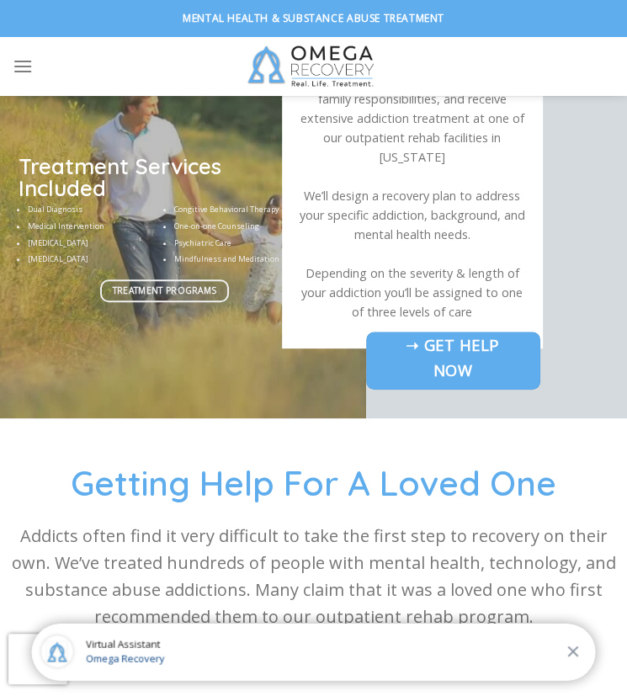 The width and height of the screenshot is (627, 696). Describe the element at coordinates (313, 18) in the screenshot. I see `strong: Mental Health & Substance Abuse Treatment` at that location.